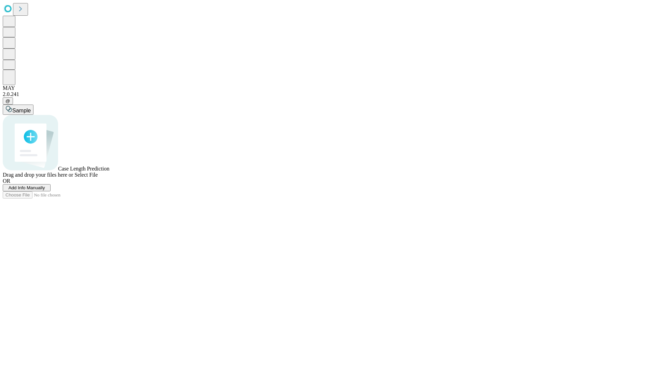  What do you see at coordinates (328, 94) in the screenshot?
I see `div: 2.0.241` at bounding box center [328, 94].